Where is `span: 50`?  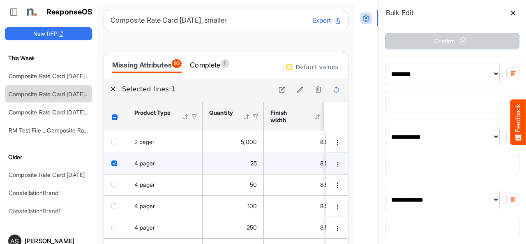
span: 50 is located at coordinates (253, 184).